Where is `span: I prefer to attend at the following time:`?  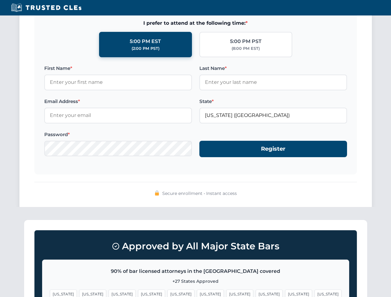 span: I prefer to attend at the following time: is located at coordinates (196, 23).